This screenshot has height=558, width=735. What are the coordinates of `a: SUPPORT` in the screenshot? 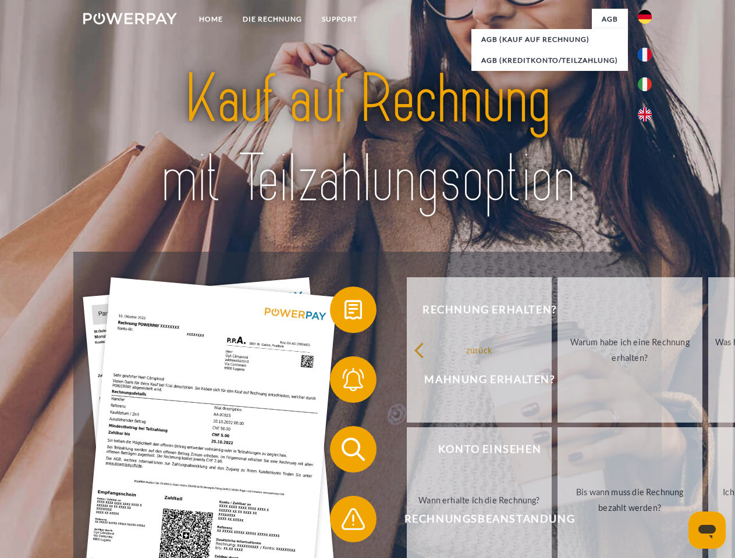 It's located at (339, 19).